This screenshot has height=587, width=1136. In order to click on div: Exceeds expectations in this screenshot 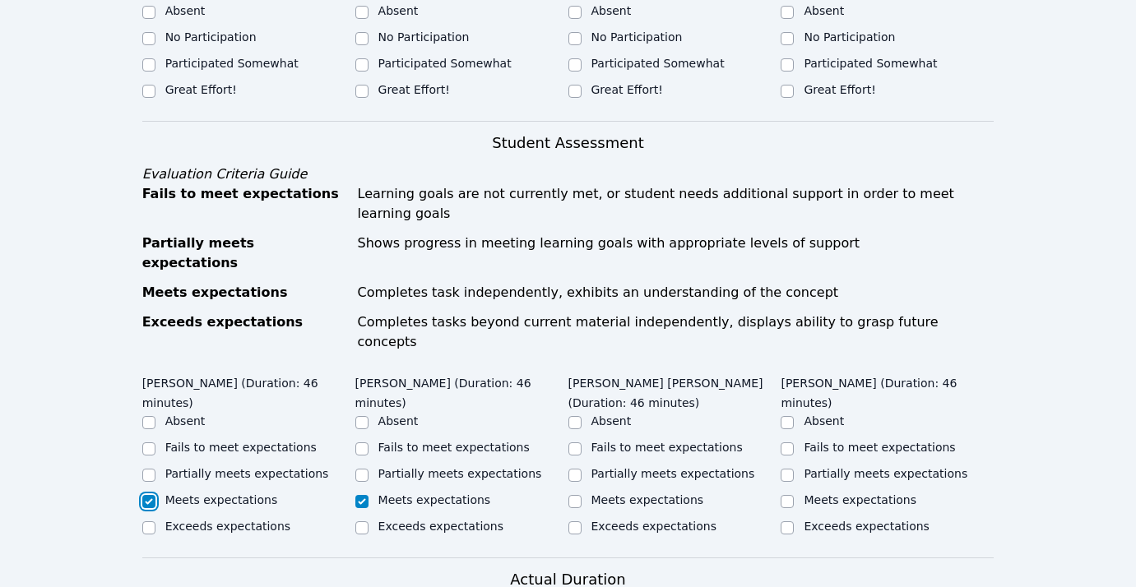, I will do `click(245, 332)`.